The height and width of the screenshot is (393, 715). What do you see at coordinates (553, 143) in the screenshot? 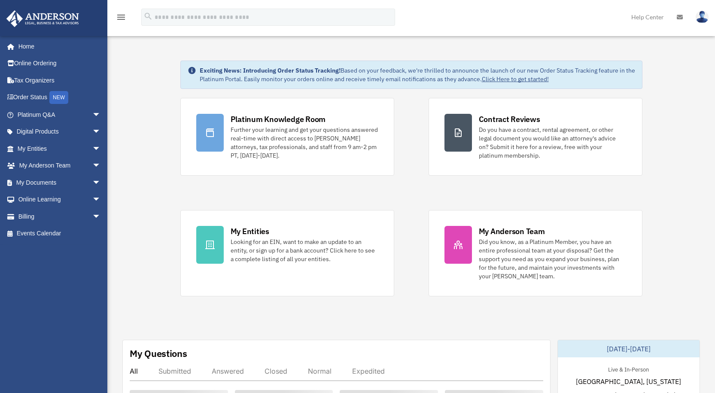
I see `div: Do you have a contract, rental agreement, or other legal document you would like an attorney's ad...` at bounding box center [553, 143].